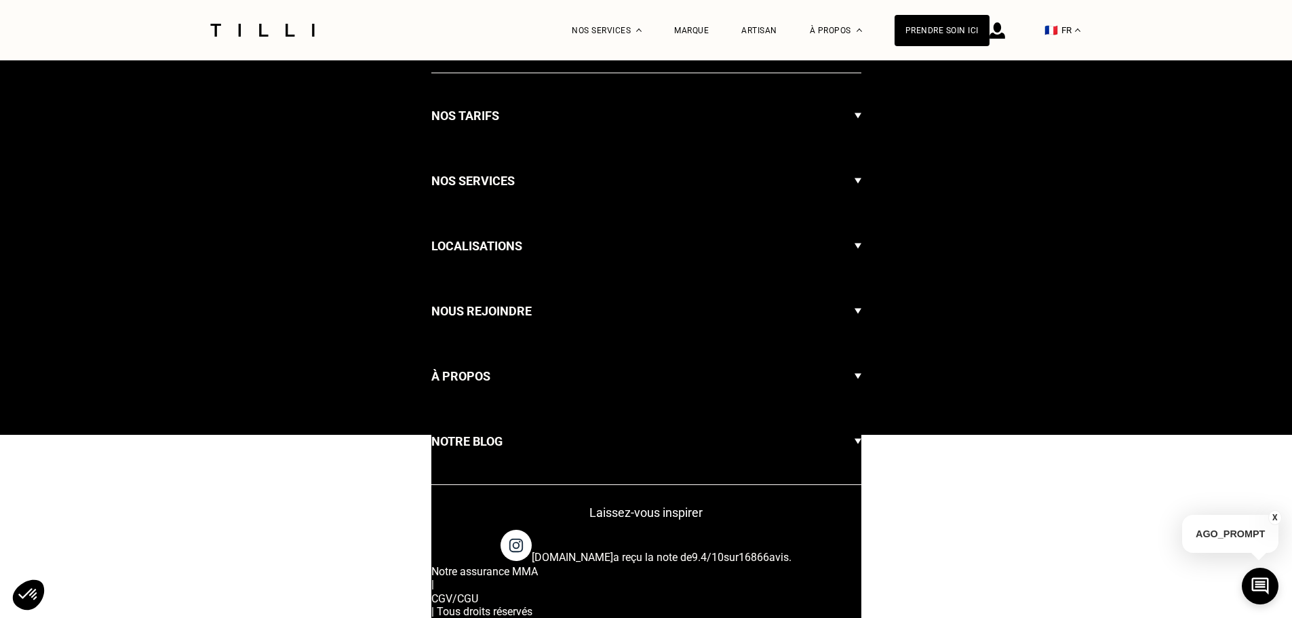 The image size is (1292, 618). What do you see at coordinates (467, 442) in the screenshot?
I see `h3: Notre blog` at bounding box center [467, 442].